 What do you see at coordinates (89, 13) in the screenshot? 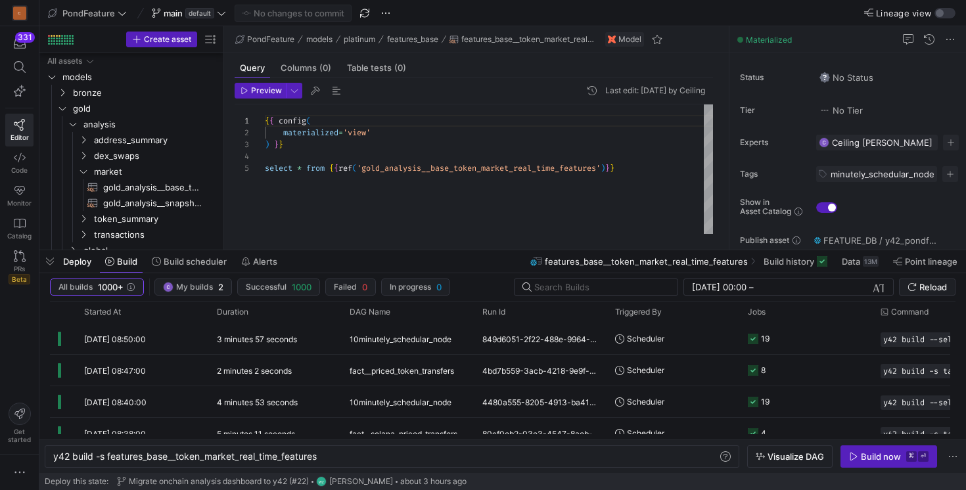
I see `span: PondFeature` at bounding box center [89, 13].